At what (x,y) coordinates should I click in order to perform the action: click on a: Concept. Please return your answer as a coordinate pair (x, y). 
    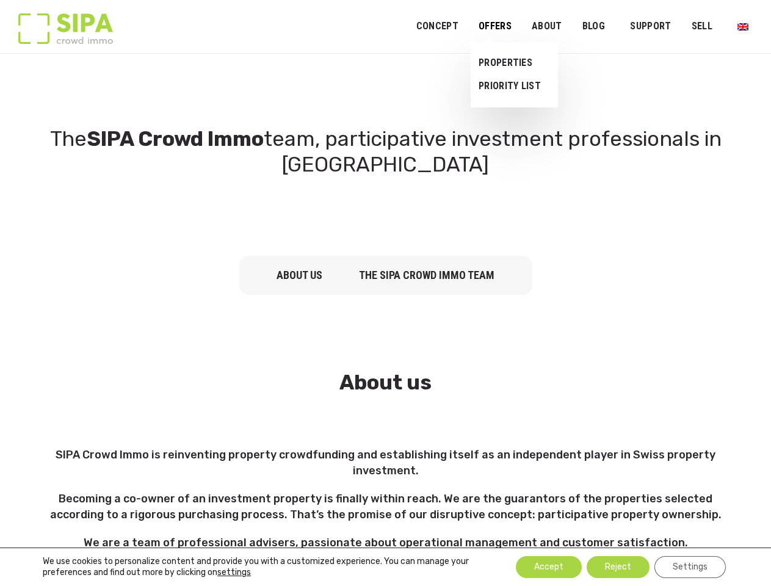
    Looking at the image, I should click on (437, 26).